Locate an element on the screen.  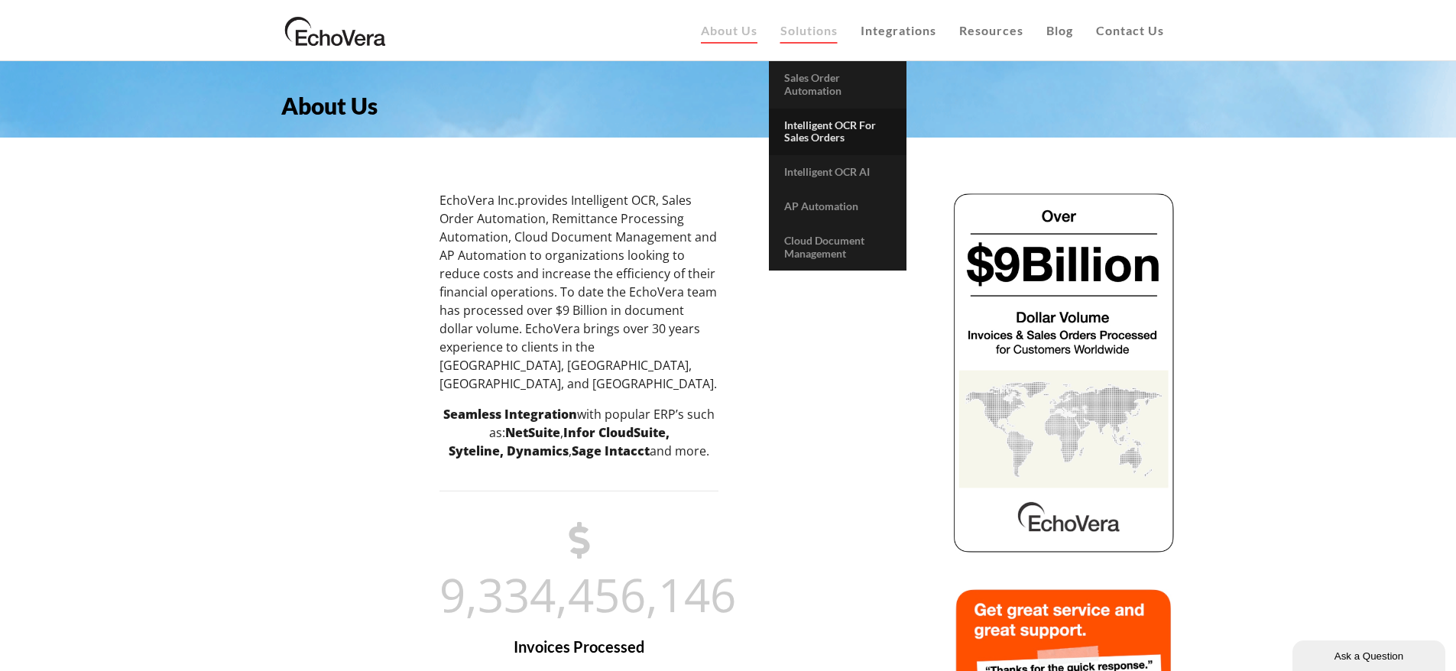
span: AP Automation is located at coordinates (821, 206).